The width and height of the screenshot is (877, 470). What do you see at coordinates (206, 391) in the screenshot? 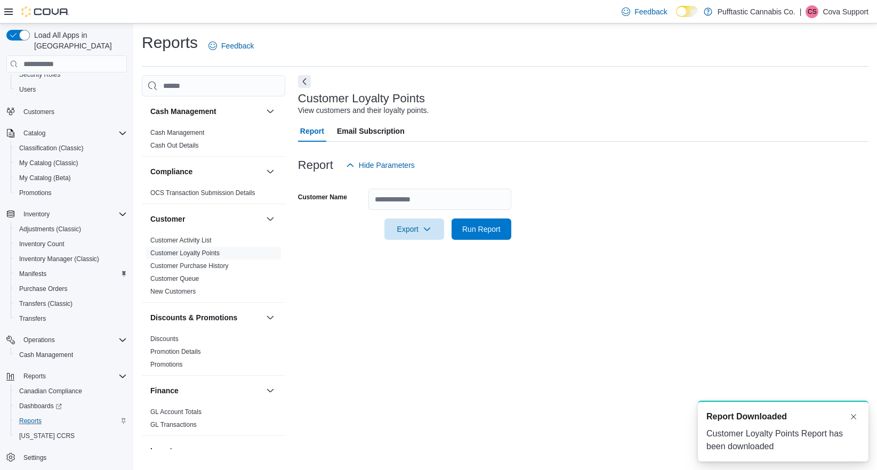
I see `button: Finance` at bounding box center [206, 391].